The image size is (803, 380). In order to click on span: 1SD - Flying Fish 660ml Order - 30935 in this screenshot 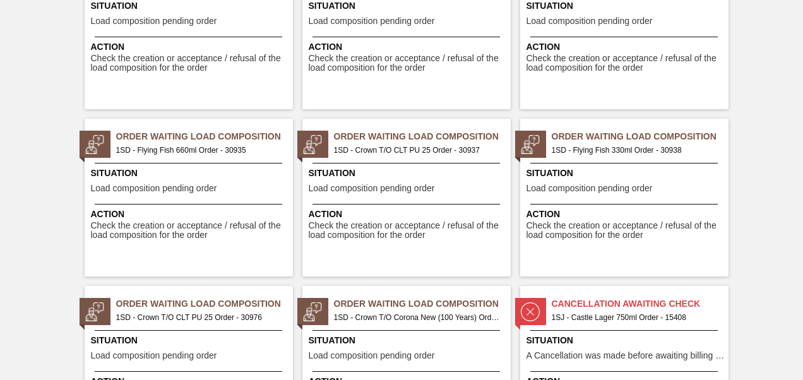, I will do `click(200, 150)`.